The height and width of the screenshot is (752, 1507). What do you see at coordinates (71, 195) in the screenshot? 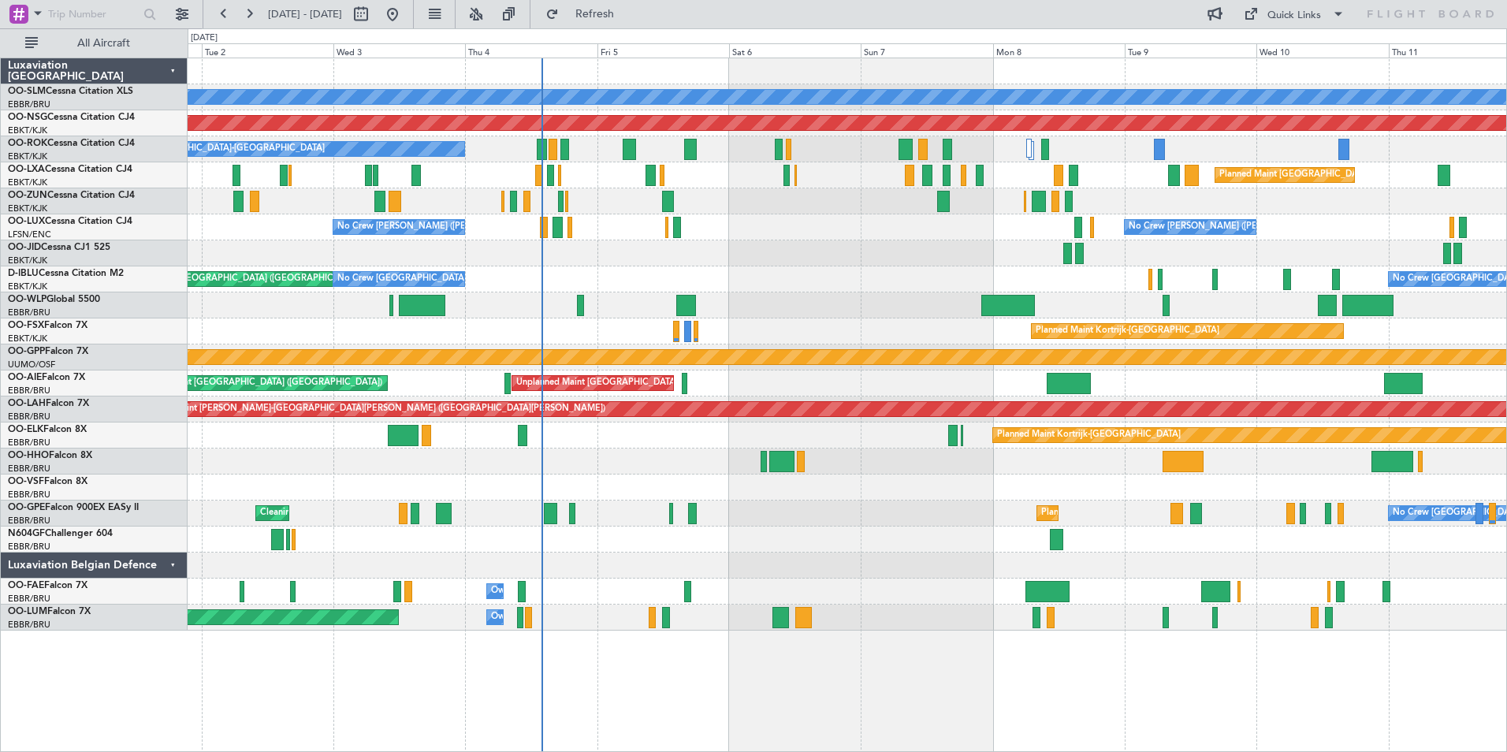
I see `a: OO-ZUNCessna Citation CJ4` at bounding box center [71, 195].